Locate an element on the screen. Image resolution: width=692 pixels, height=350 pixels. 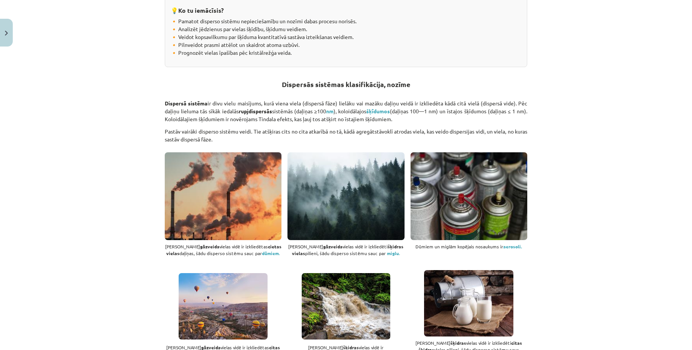
img: icon-close-lesson-0947bae3869378f0d4975bcd49f059093ad1ed9edebbc8119c70593378902aed.svg is located at coordinates (6, 33).